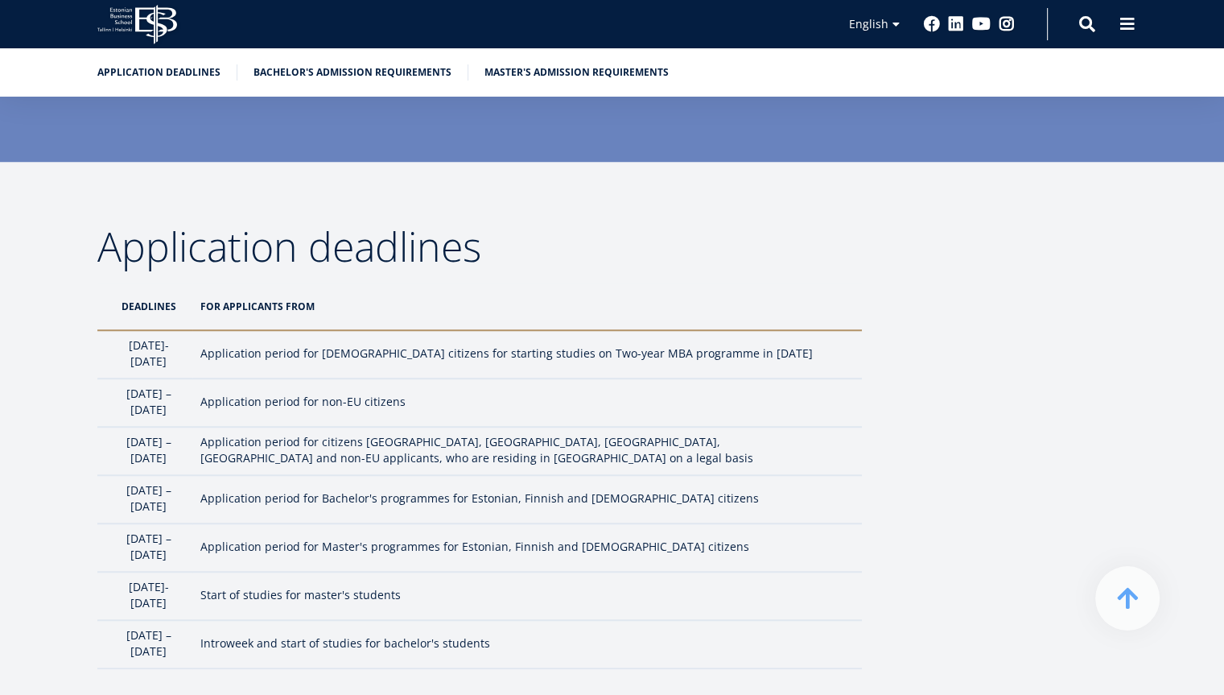 The width and height of the screenshot is (1224, 695). Describe the element at coordinates (1007, 24) in the screenshot. I see `a: Instagram` at that location.